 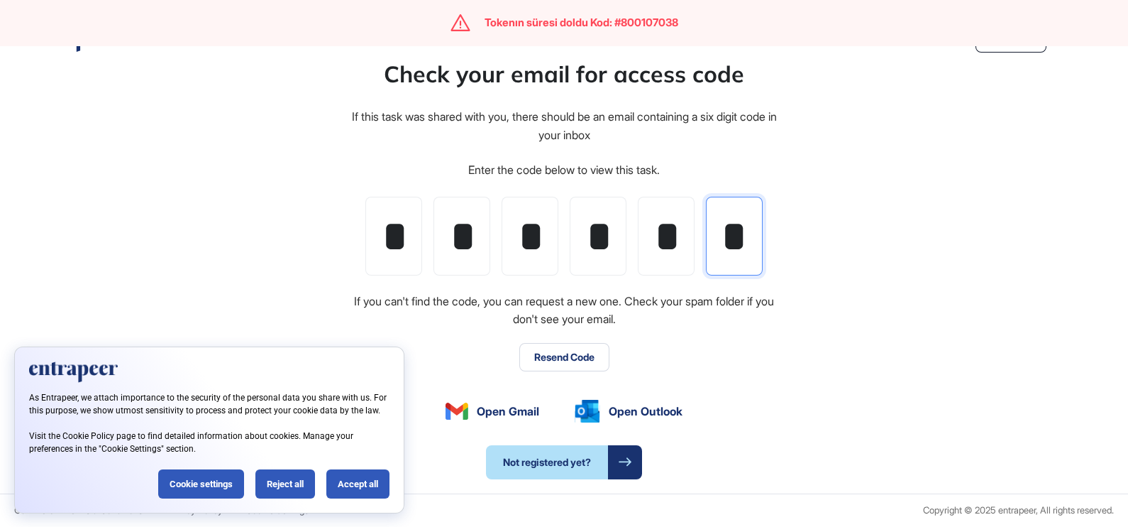 I want to click on a: Not registered yet?, so click(x=564, y=462).